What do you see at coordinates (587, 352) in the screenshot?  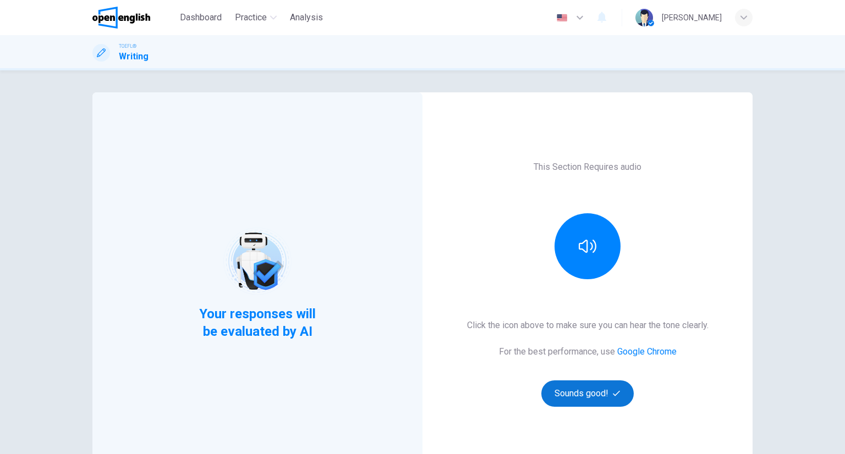 I see `h6: For the best performance, use` at bounding box center [587, 352].